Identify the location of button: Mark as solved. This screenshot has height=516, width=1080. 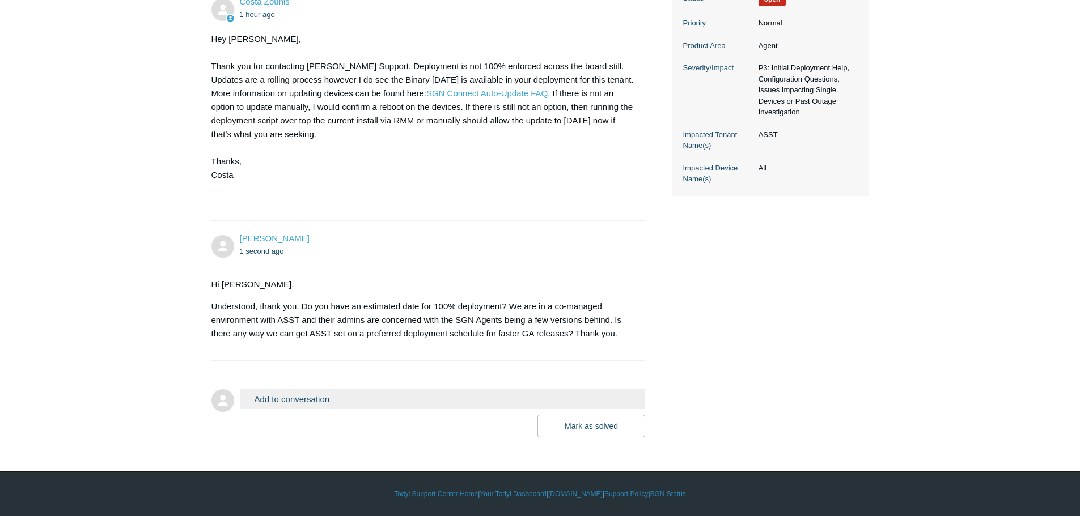
(591, 426).